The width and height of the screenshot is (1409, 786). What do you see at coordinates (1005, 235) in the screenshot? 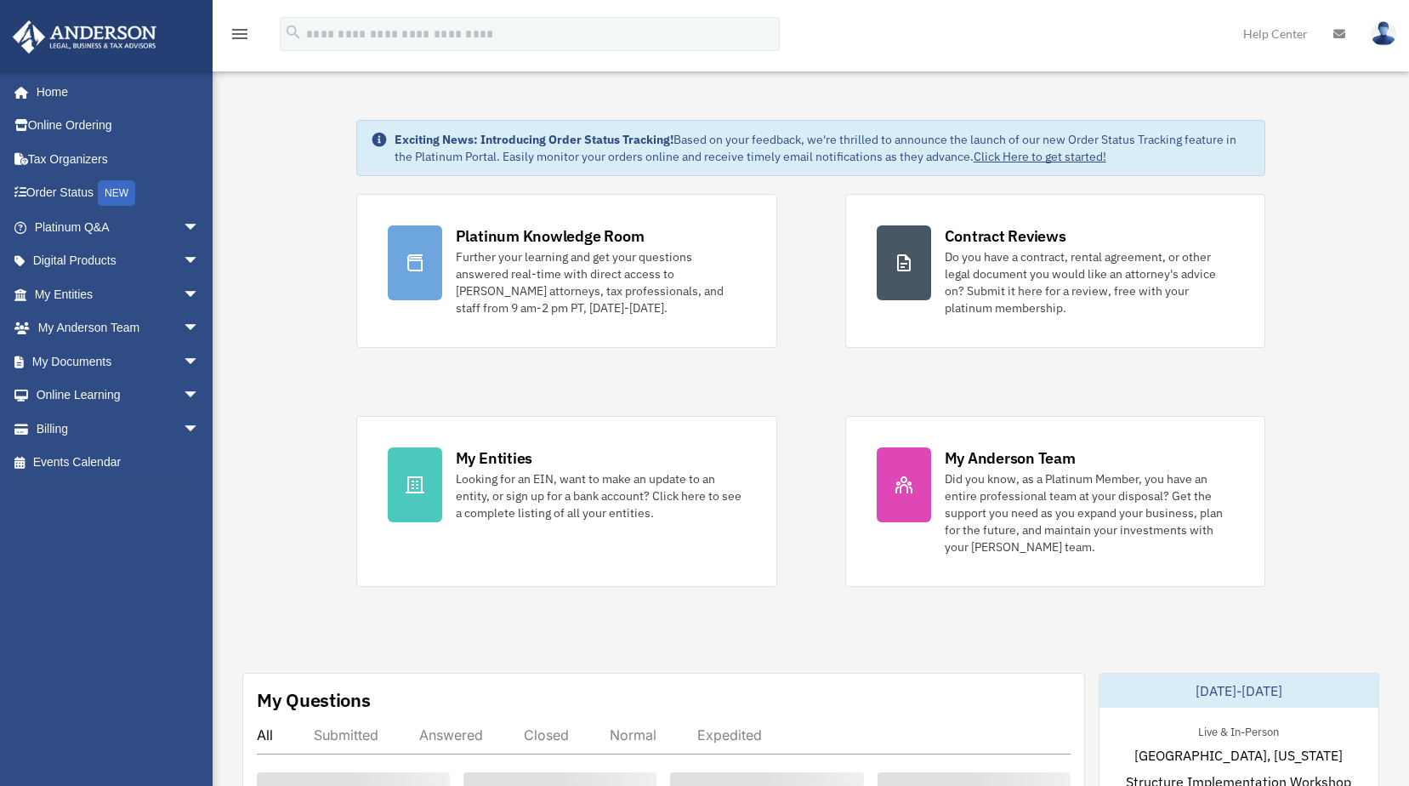
I see `div: Contract Reviews` at bounding box center [1005, 235].